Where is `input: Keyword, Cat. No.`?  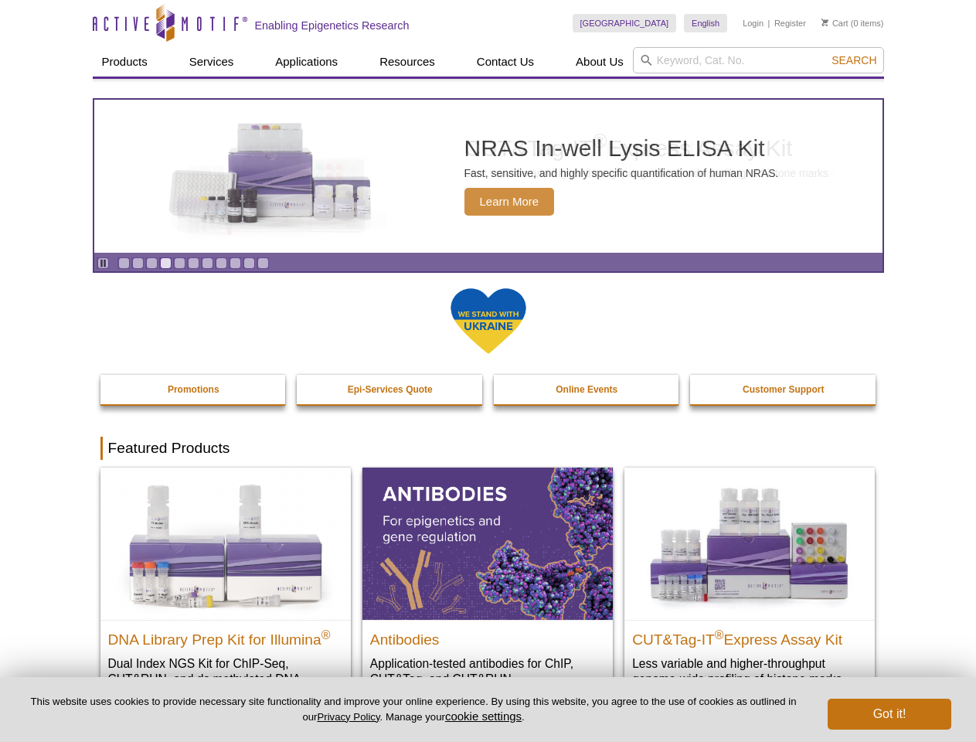
input: Keyword, Cat. No. is located at coordinates (758, 60).